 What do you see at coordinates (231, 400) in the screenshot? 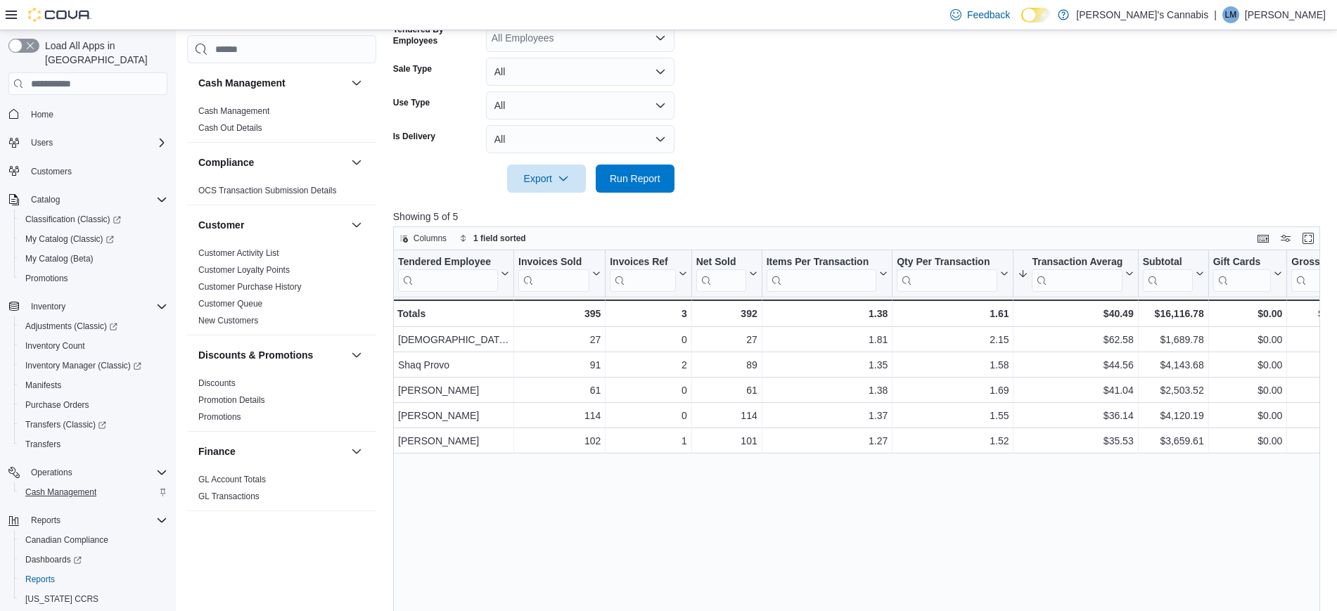
I see `a: Promotion Details` at bounding box center [231, 400].